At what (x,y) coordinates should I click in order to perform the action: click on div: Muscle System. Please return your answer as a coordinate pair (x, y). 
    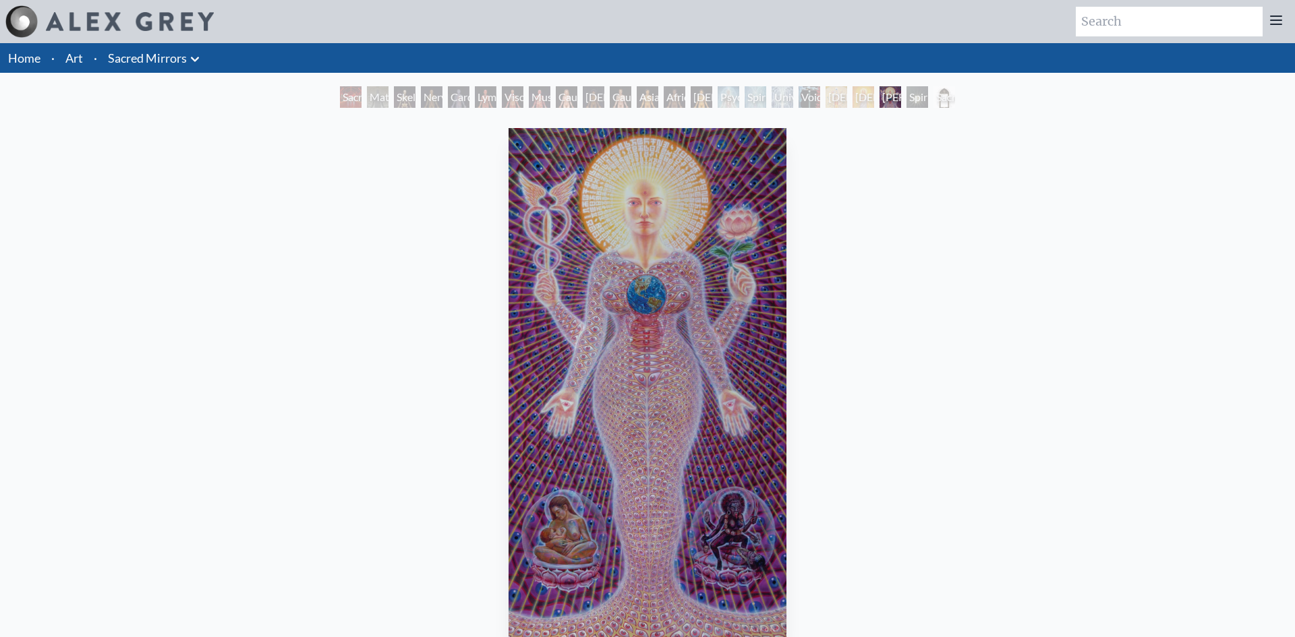
    Looking at the image, I should click on (540, 97).